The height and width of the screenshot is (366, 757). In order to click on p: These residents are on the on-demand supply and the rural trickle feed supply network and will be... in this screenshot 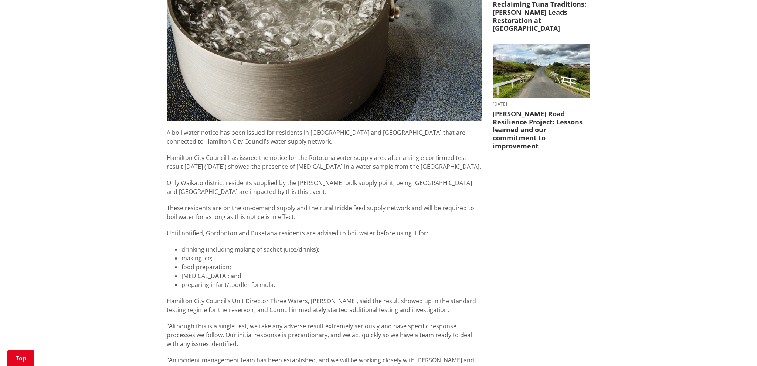, I will do `click(324, 212)`.